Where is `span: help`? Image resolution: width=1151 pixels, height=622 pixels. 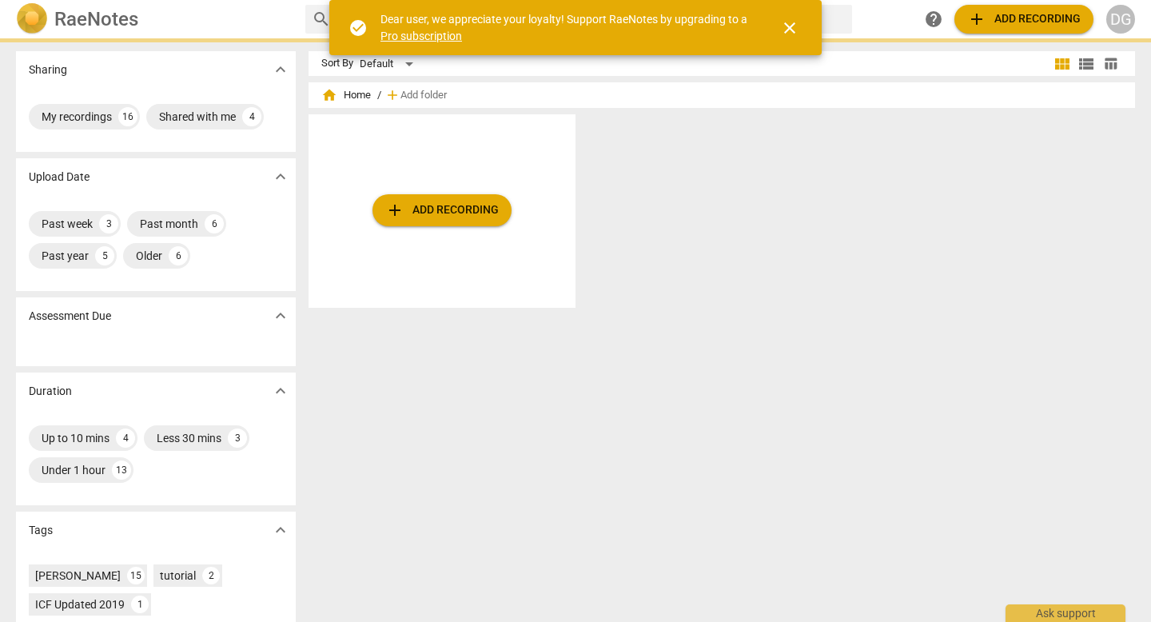
span: help is located at coordinates (933, 19).